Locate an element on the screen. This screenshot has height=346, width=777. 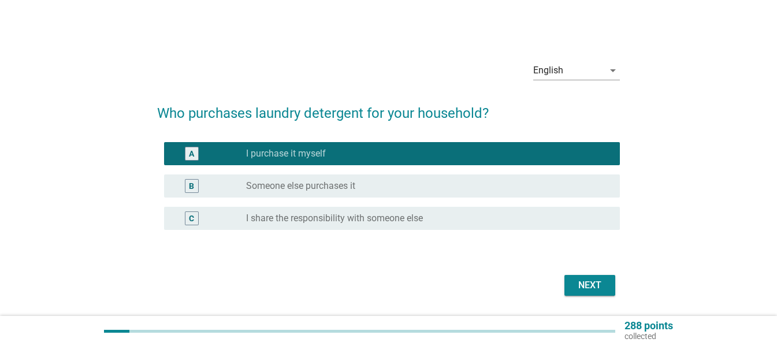
div: A is located at coordinates (191, 154).